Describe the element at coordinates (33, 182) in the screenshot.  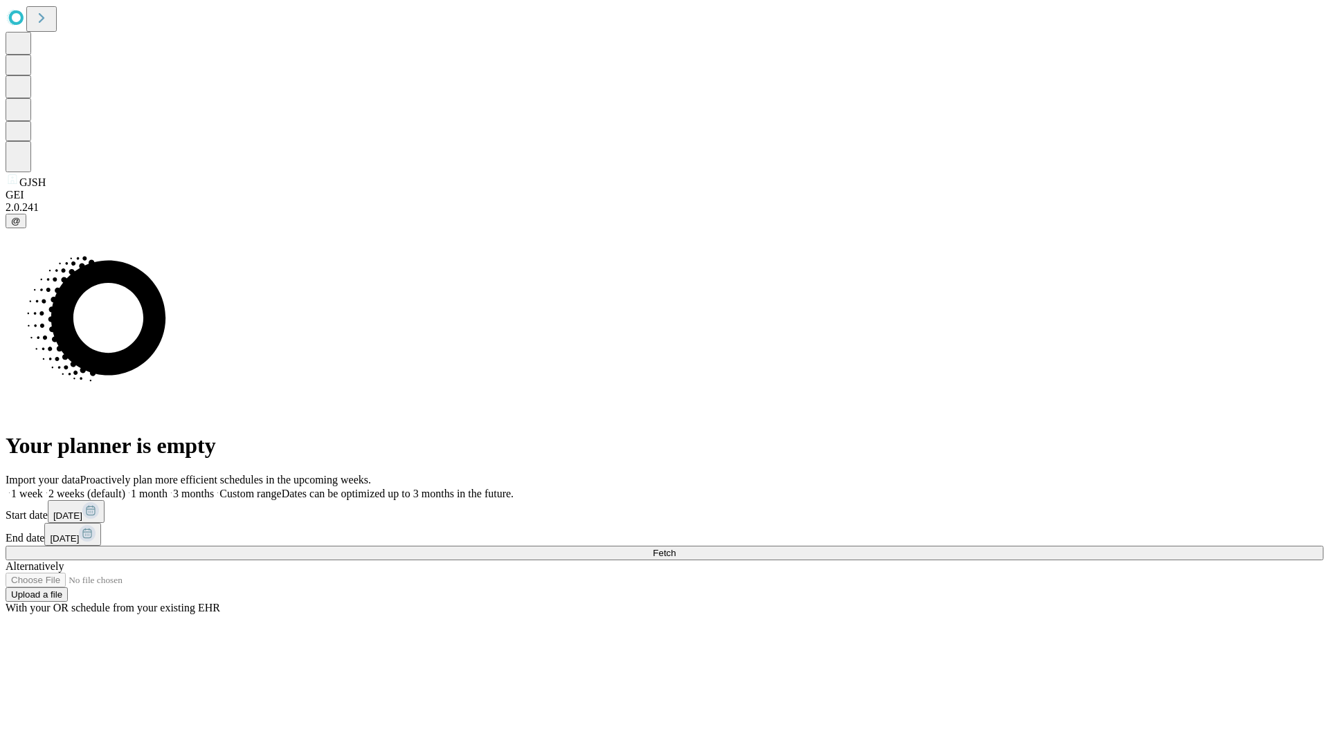
I see `span: GJSH` at that location.